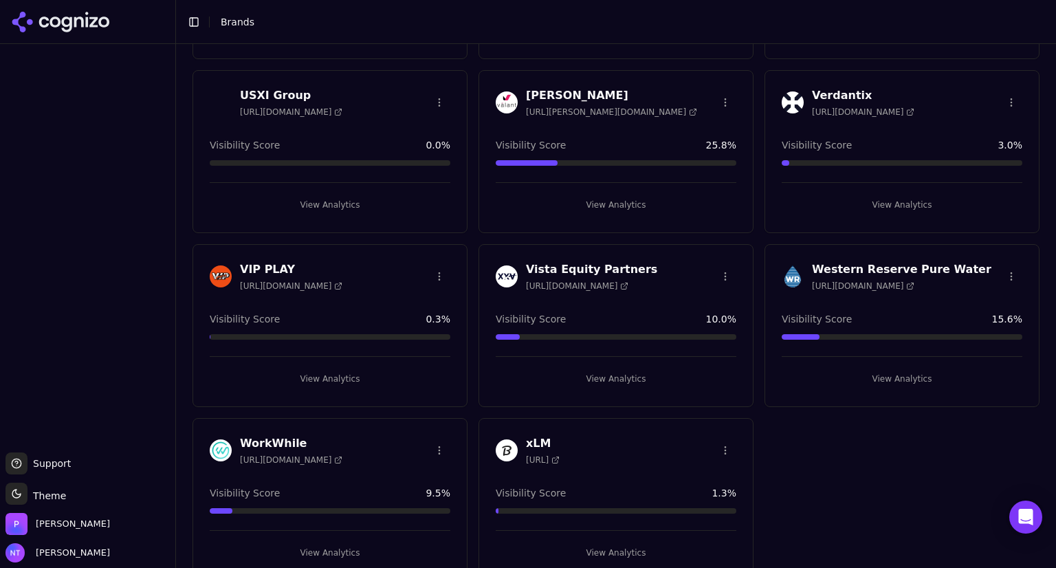  I want to click on h3: Vista Equity Partners, so click(591, 270).